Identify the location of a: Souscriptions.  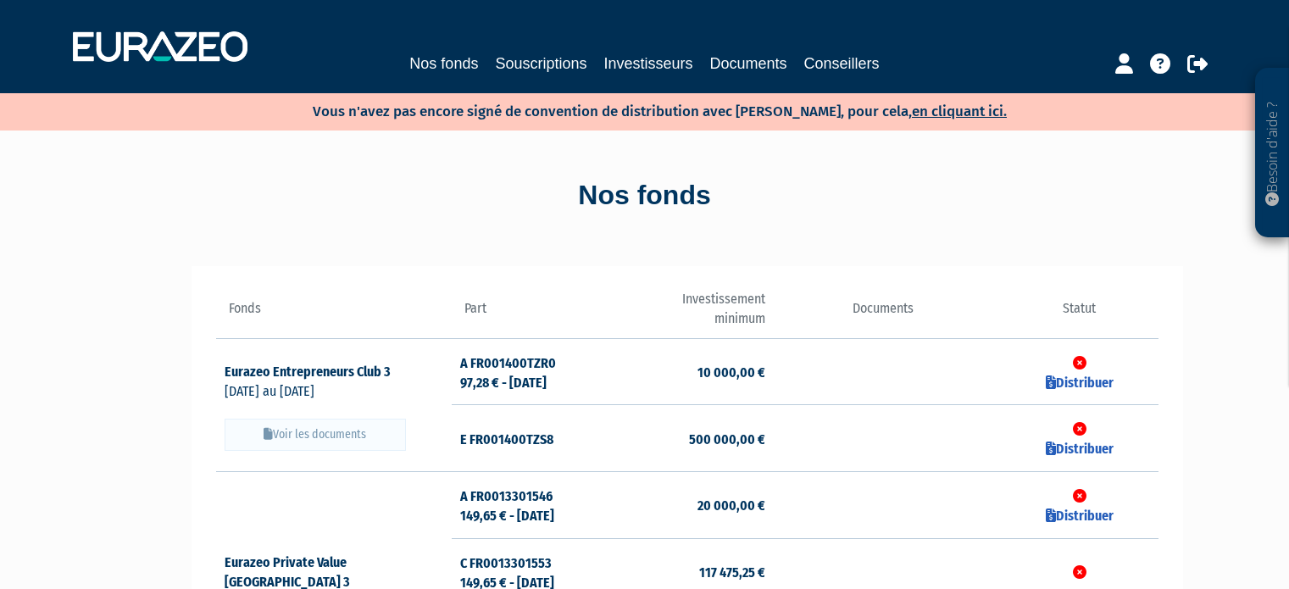
(540, 64).